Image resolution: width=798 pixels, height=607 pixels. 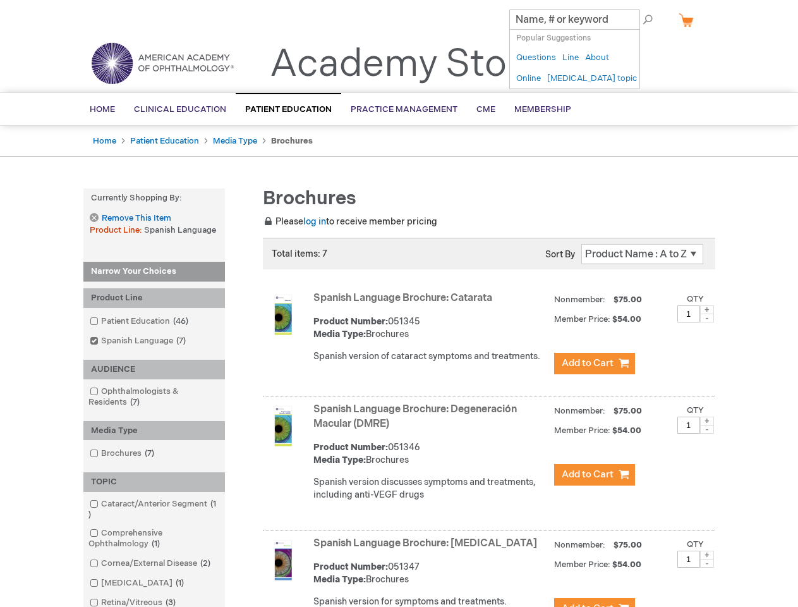 What do you see at coordinates (431, 573) in the screenshot?
I see `div: 051347 Brochures` at bounding box center [431, 573].